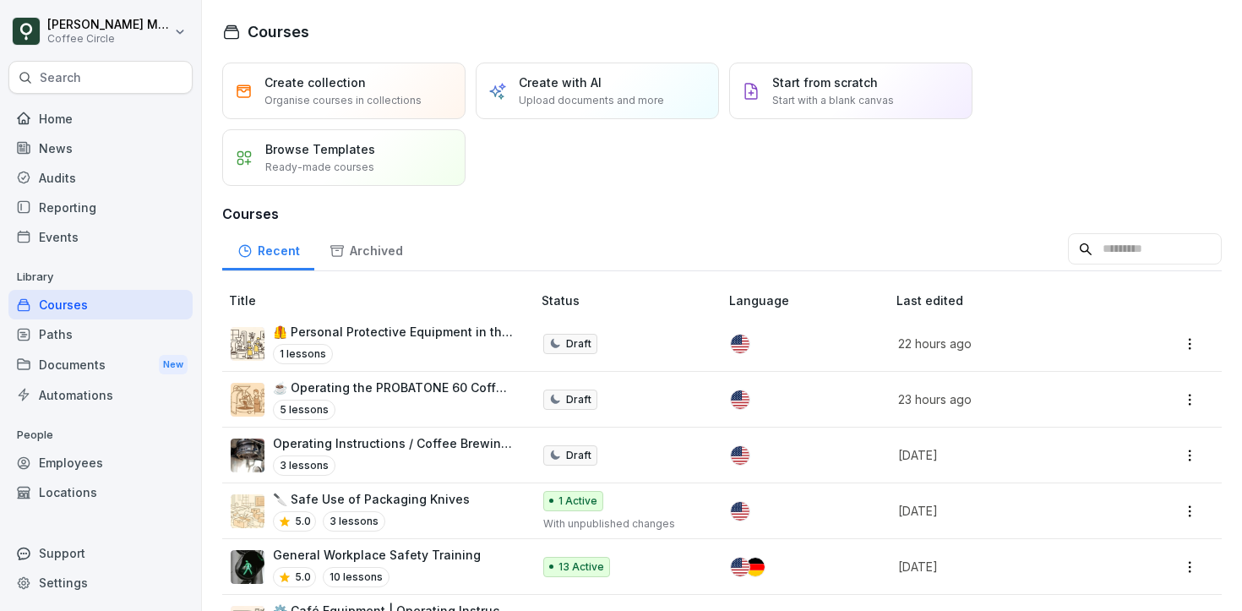  I want to click on p: Start from scratch, so click(824, 82).